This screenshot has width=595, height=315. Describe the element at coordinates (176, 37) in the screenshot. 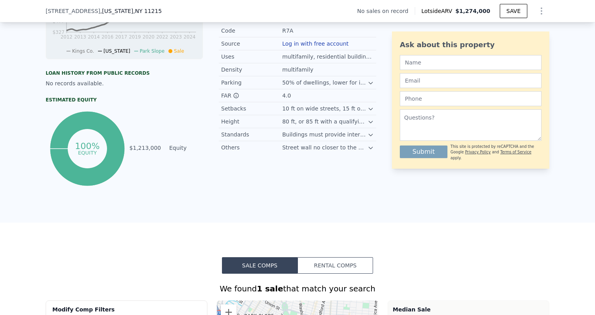

I see `tspan: 2023` at that location.